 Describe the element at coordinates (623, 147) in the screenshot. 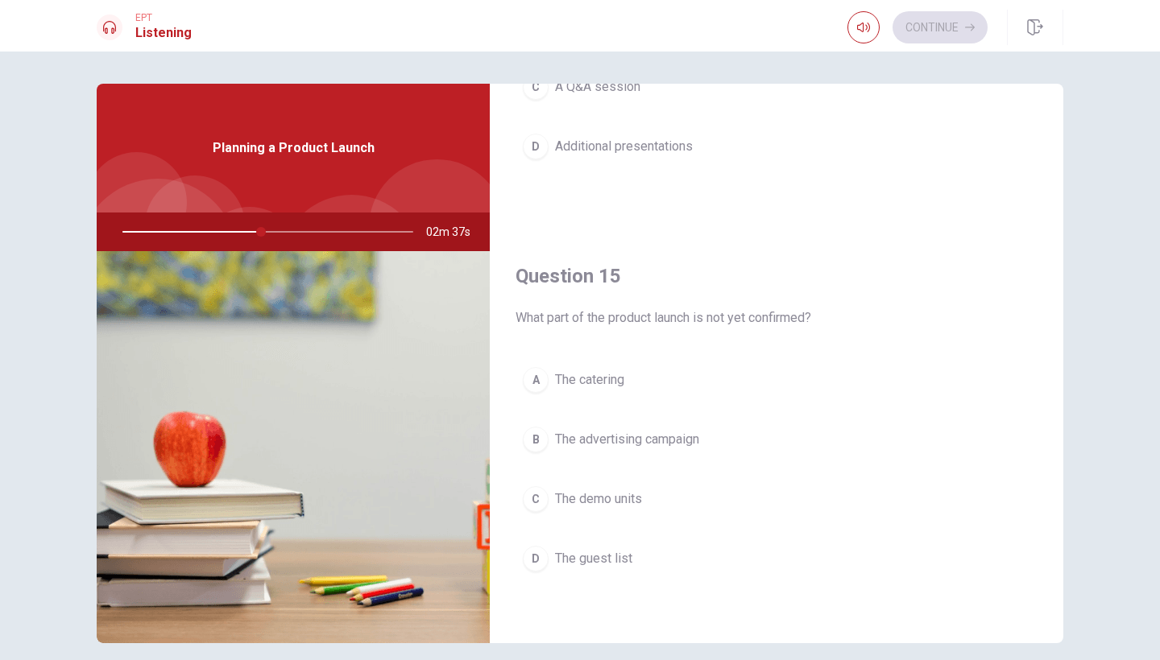

I see `span: Additional presentations` at that location.